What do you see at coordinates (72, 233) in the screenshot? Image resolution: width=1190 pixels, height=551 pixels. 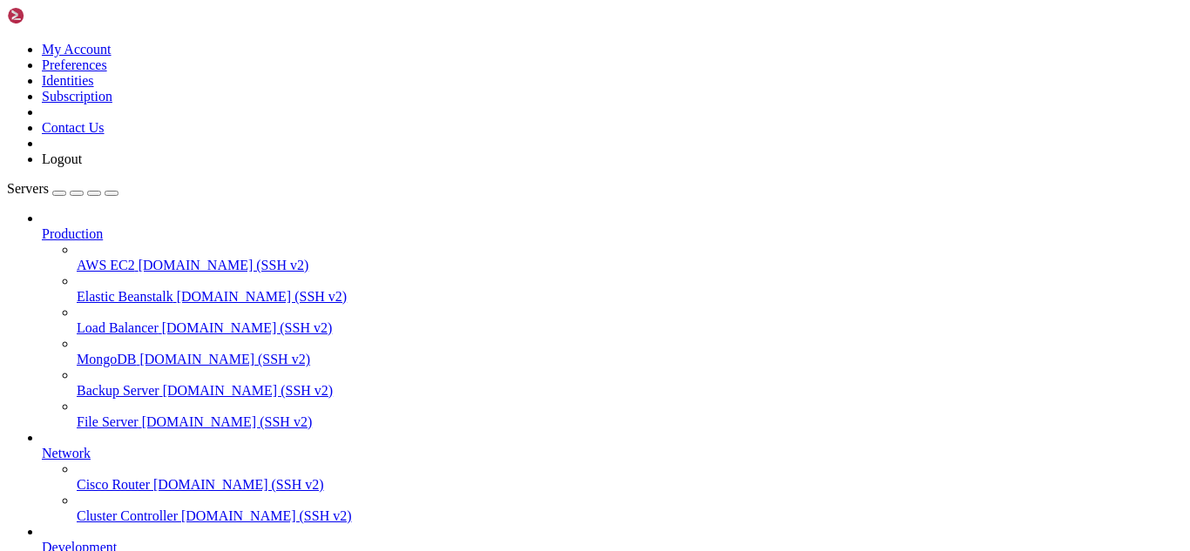 I see `span: Production` at bounding box center [72, 233].